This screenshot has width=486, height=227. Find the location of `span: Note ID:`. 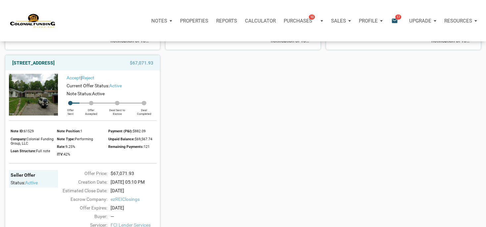

span: Note ID: is located at coordinates (17, 131).